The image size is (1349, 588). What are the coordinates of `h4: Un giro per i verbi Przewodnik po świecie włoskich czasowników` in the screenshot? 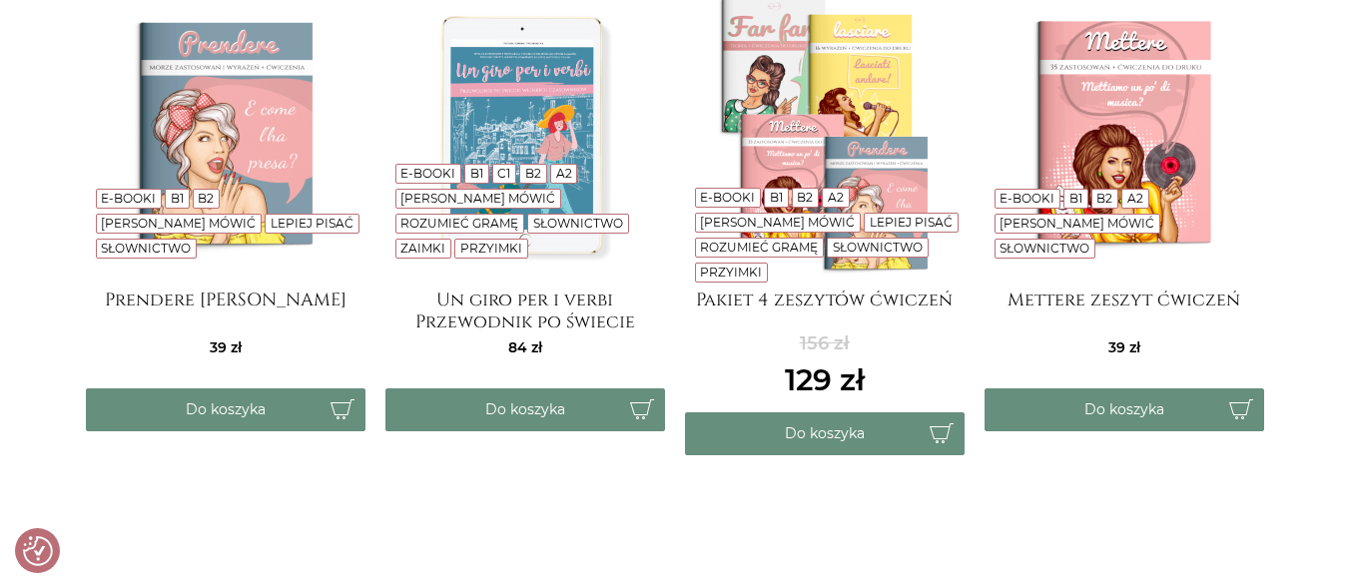 It's located at (525, 309).